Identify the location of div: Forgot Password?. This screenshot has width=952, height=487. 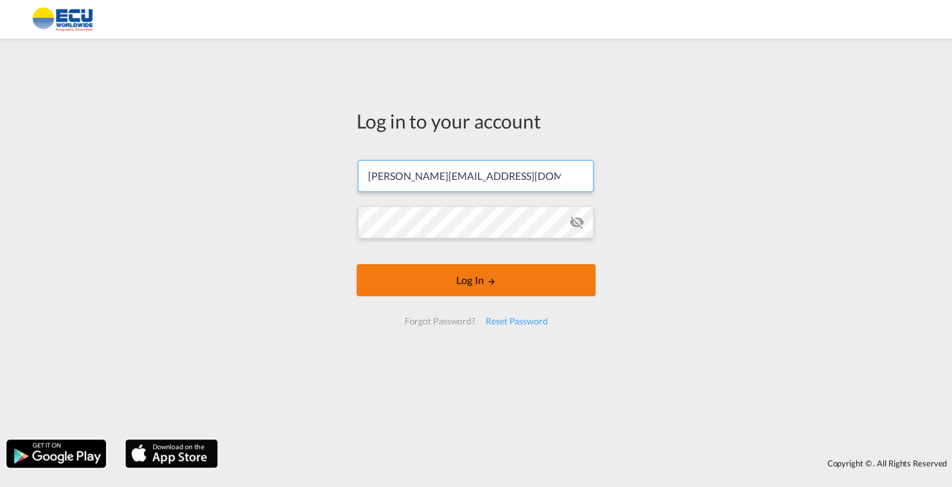
(439, 321).